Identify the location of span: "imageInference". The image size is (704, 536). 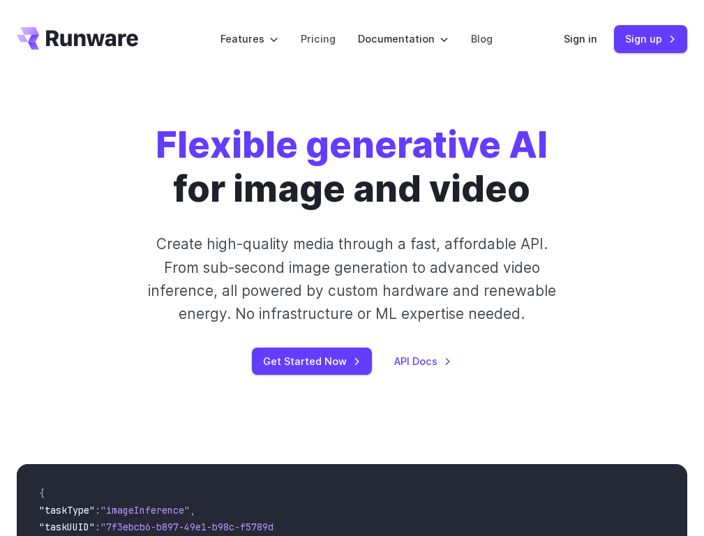
(145, 510).